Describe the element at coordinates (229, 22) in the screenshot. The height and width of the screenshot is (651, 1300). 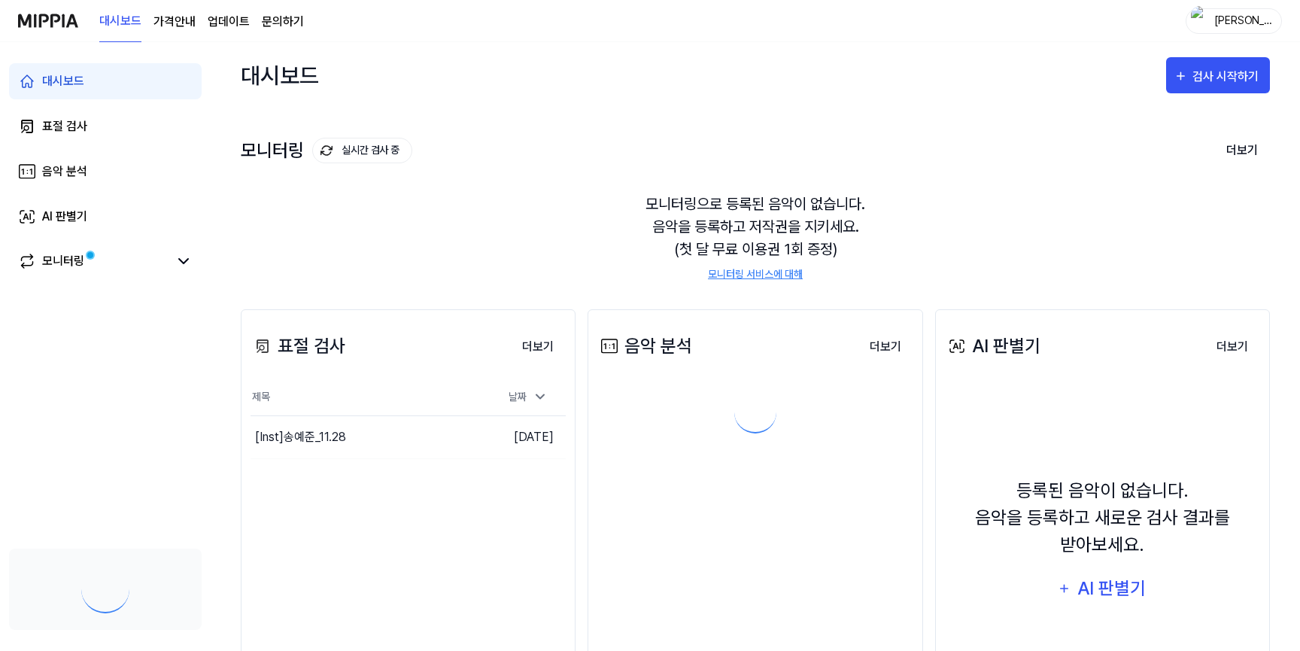
I see `a: 업데이트` at that location.